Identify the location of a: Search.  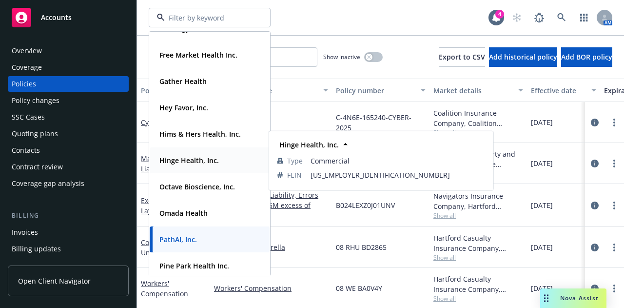
(562, 18).